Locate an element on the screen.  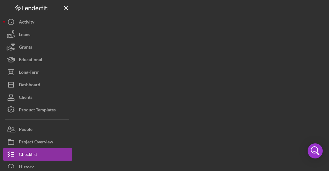
button: Checklist is located at coordinates (38, 155).